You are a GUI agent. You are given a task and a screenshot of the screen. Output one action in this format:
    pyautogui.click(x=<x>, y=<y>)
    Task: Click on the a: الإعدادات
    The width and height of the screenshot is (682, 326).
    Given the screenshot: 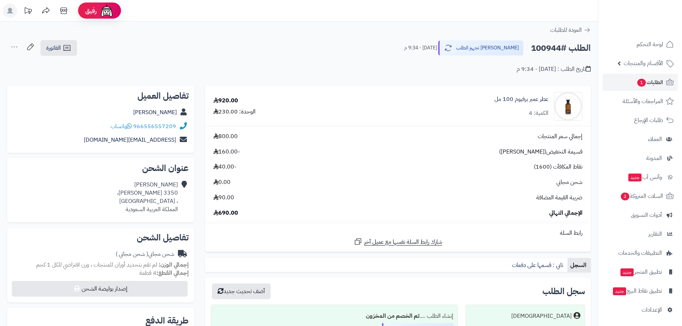 What is the action you would take?
    pyautogui.click(x=640, y=310)
    